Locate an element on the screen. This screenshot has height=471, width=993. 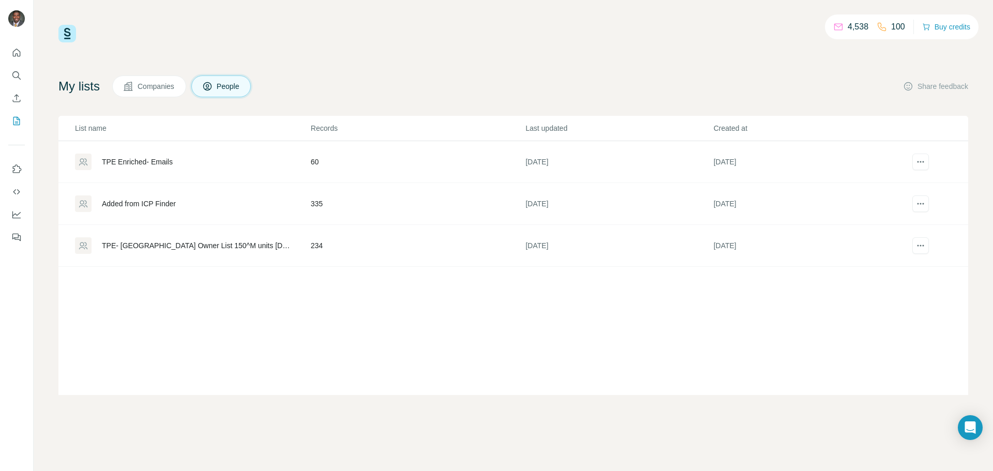
p: 100 is located at coordinates (898, 27).